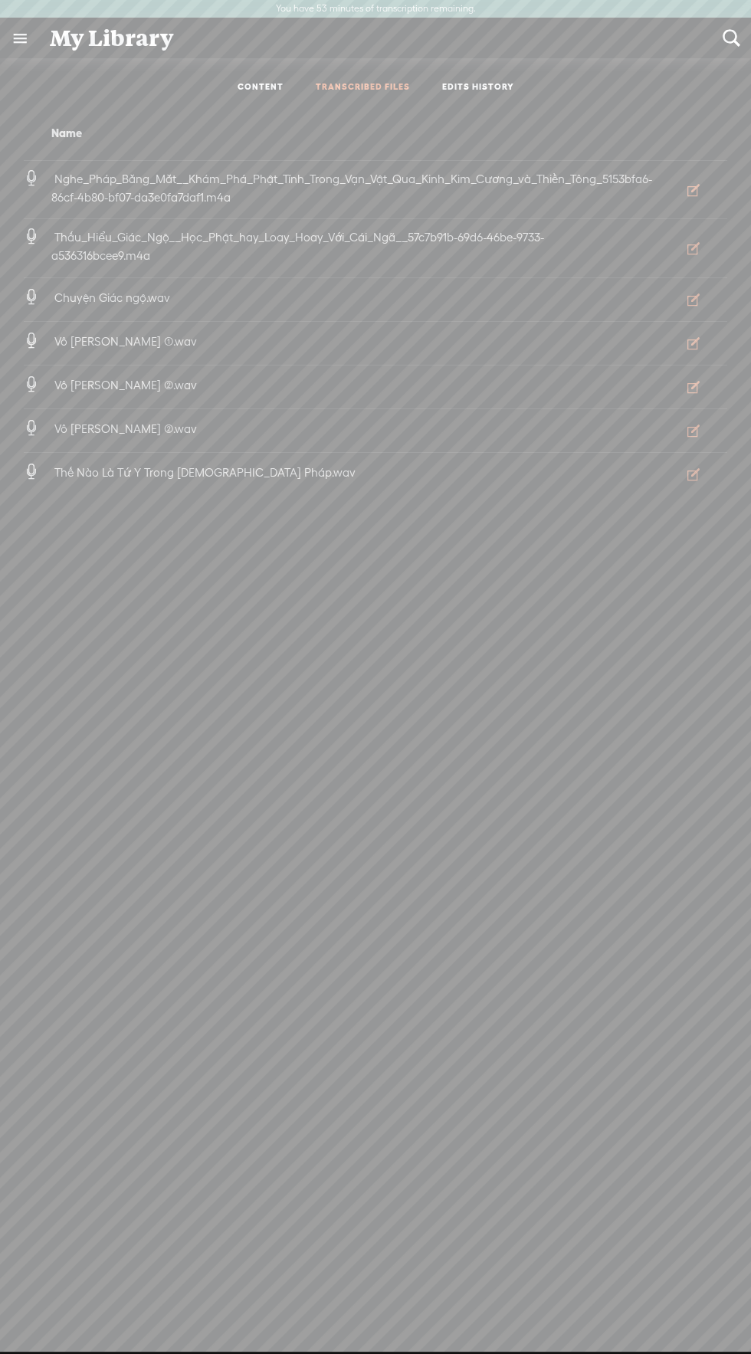 The width and height of the screenshot is (751, 1354). What do you see at coordinates (376, 38) in the screenshot?
I see `div: My Library` at bounding box center [376, 38].